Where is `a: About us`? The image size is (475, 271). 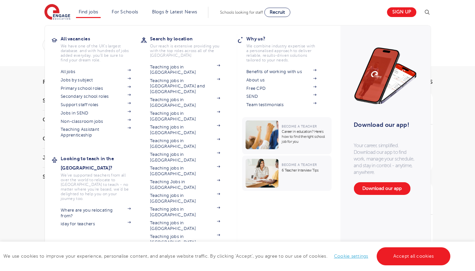
a: About us is located at coordinates (281, 80).